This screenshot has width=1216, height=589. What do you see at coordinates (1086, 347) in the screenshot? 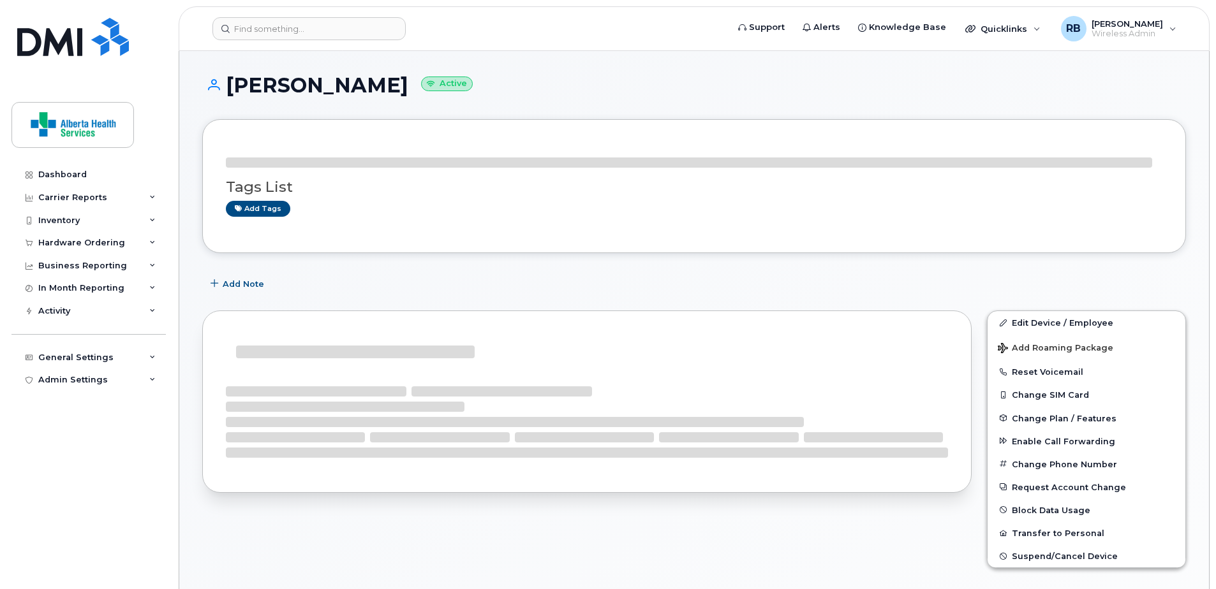
I see `button: Add Roaming Package` at bounding box center [1086, 347].